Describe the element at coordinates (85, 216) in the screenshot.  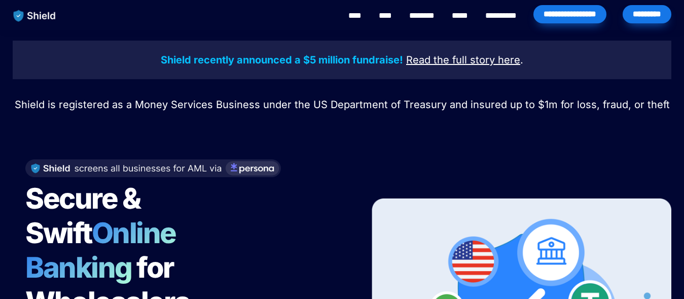
I see `span: Secure & Swift` at that location.